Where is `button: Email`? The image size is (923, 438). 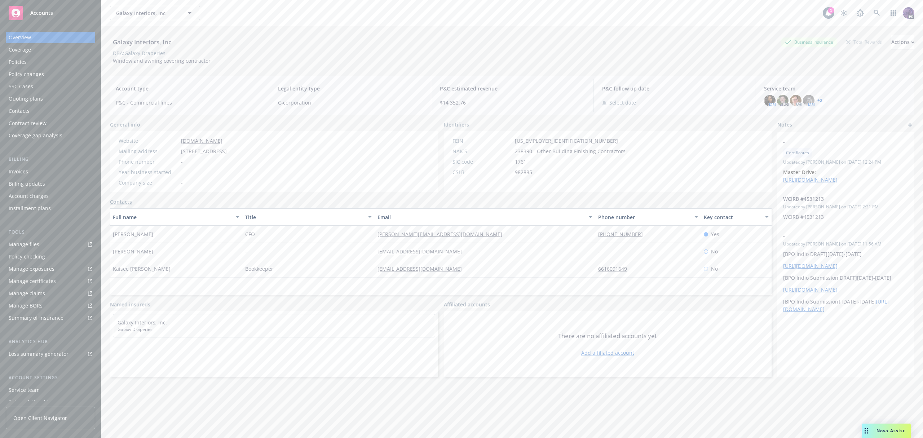 button: Email is located at coordinates (485, 217).